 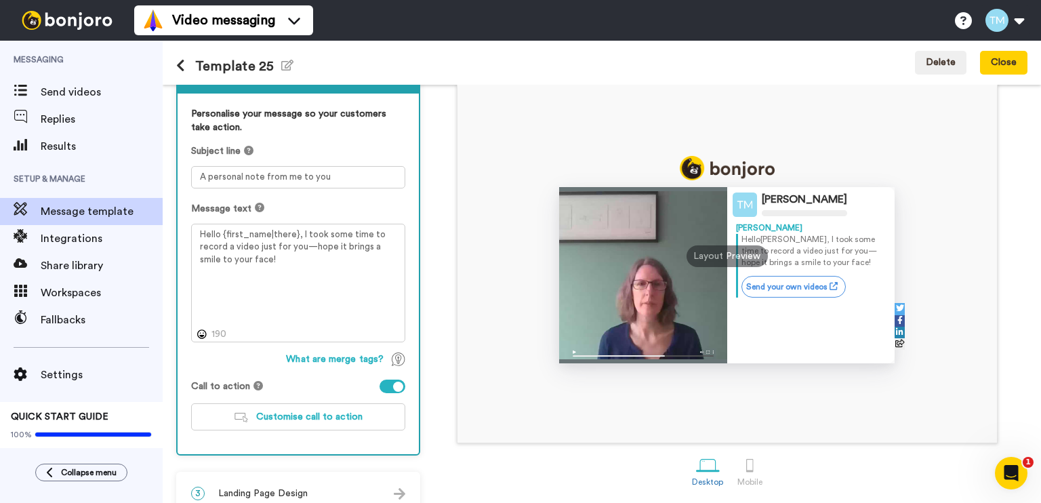 I want to click on div: Mobile, so click(x=750, y=482).